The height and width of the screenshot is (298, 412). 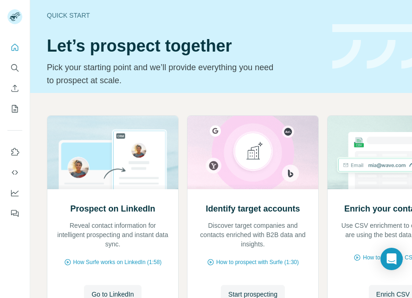 I want to click on img: Prospect on LinkedIn, so click(x=113, y=152).